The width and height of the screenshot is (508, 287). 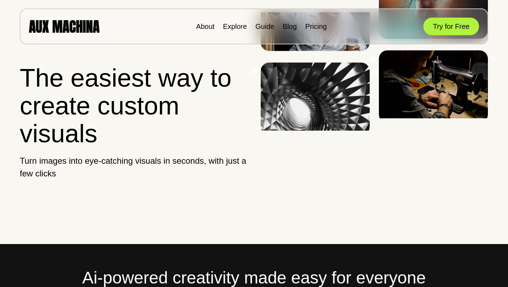 What do you see at coordinates (64, 26) in the screenshot?
I see `img: AUX MACHINA` at bounding box center [64, 26].